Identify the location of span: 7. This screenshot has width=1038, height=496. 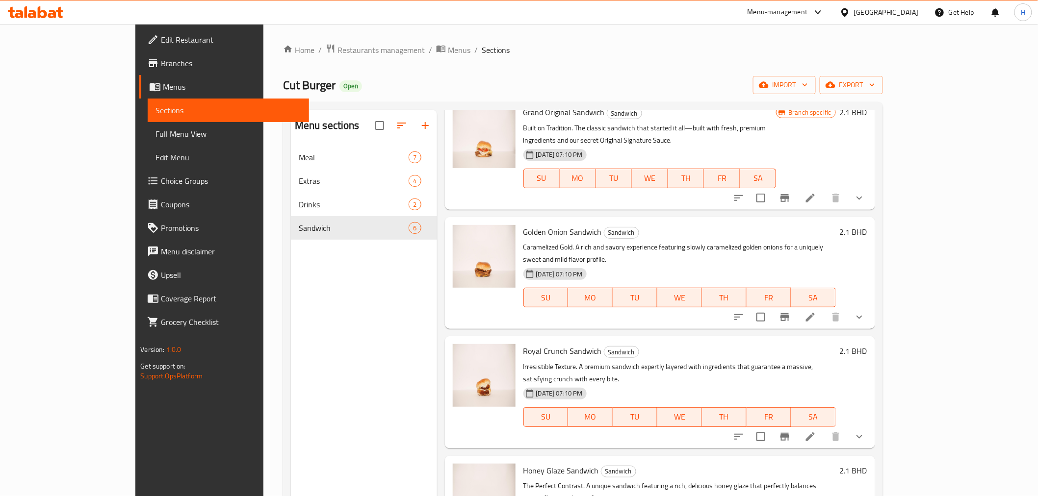
(414, 157).